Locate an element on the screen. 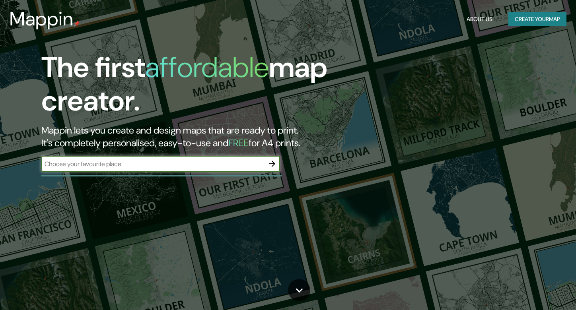  h5: FREE is located at coordinates (238, 143).